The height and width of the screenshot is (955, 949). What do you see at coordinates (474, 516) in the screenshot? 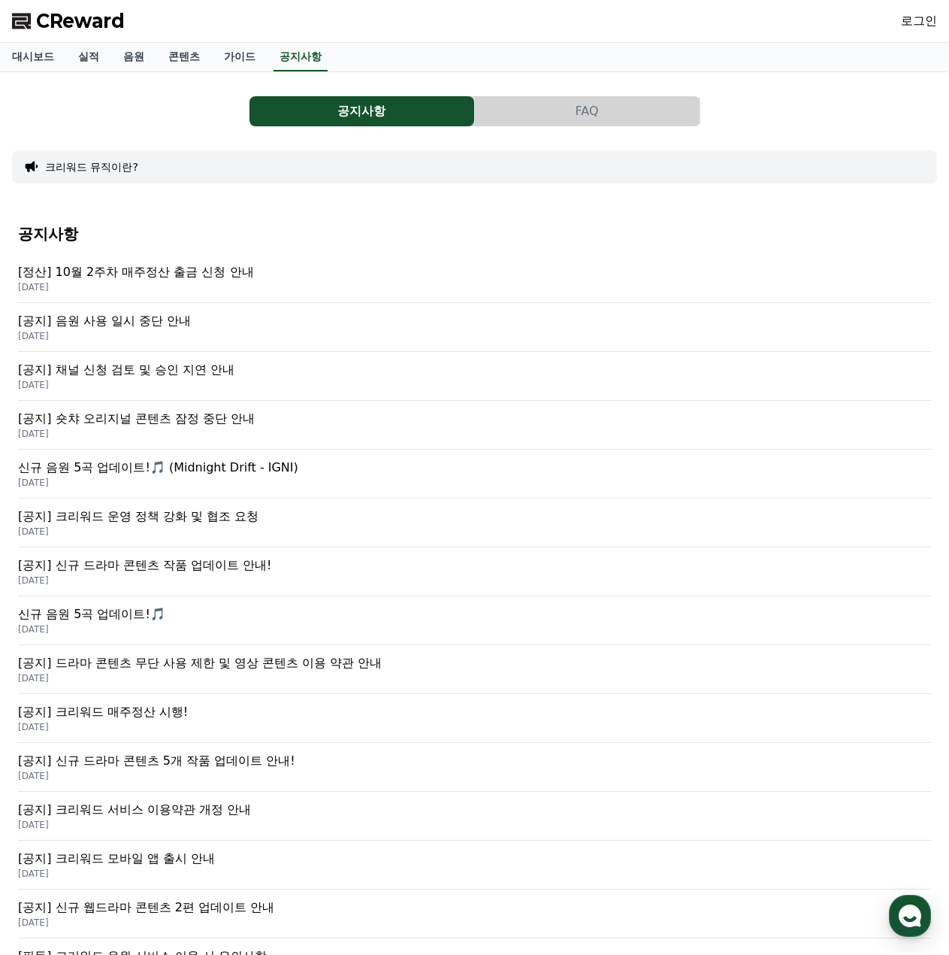
I see `p: [공지] 크리워드 운영 정책 강화 및 협조 요청` at bounding box center [474, 516].